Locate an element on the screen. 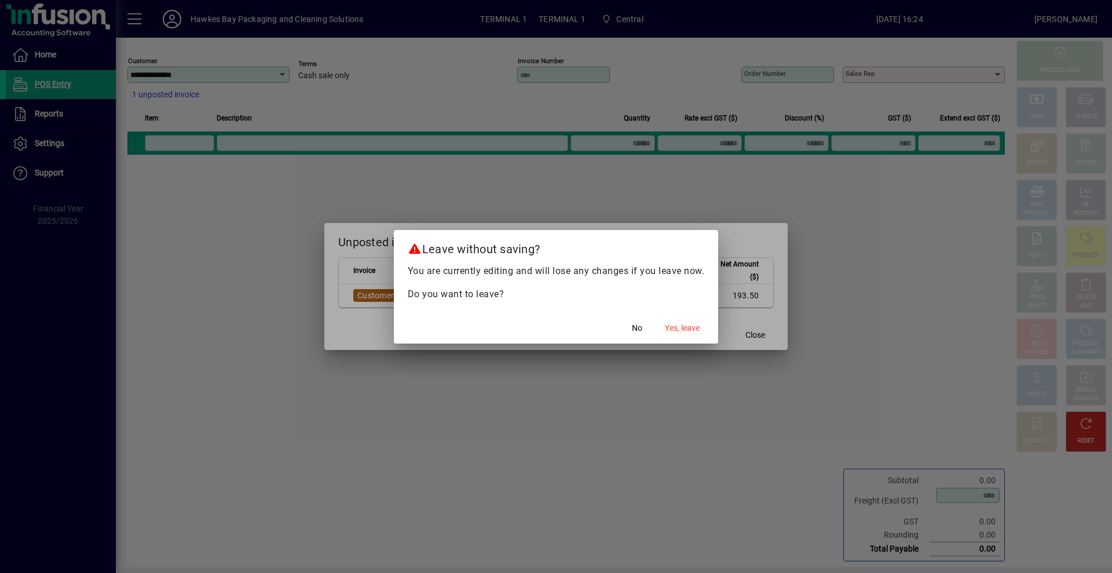 Image resolution: width=1112 pixels, height=573 pixels. button: No is located at coordinates (637, 328).